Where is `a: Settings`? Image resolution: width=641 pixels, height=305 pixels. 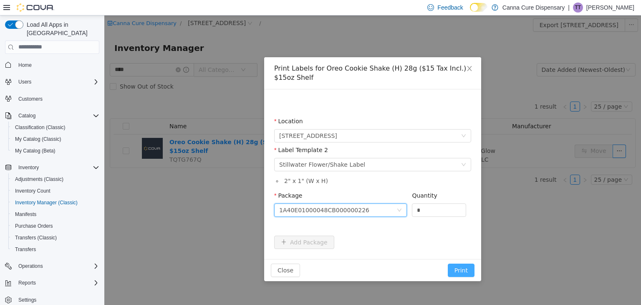 a: Settings is located at coordinates (27, 300).